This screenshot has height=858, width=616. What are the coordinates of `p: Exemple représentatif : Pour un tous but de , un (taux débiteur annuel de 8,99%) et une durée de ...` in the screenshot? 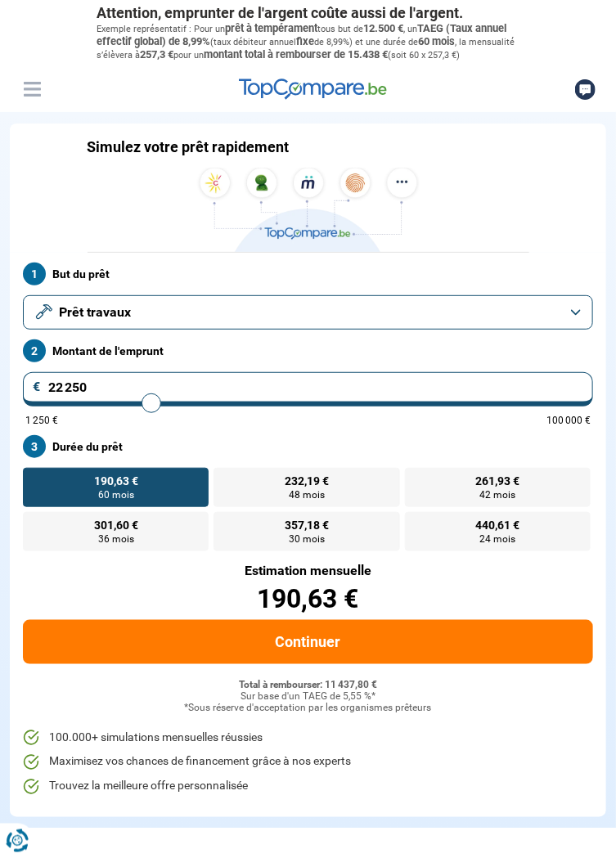 It's located at (308, 42).